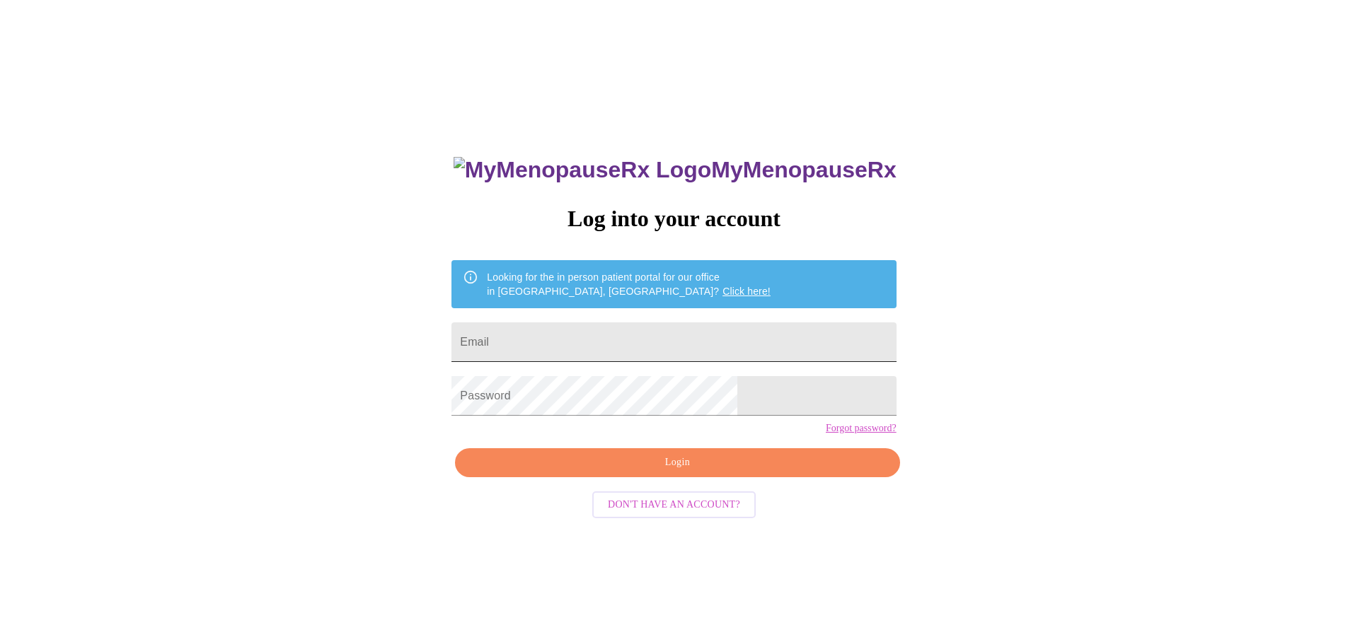 This screenshot has width=1348, height=644. I want to click on h3: Log into your account, so click(673, 219).